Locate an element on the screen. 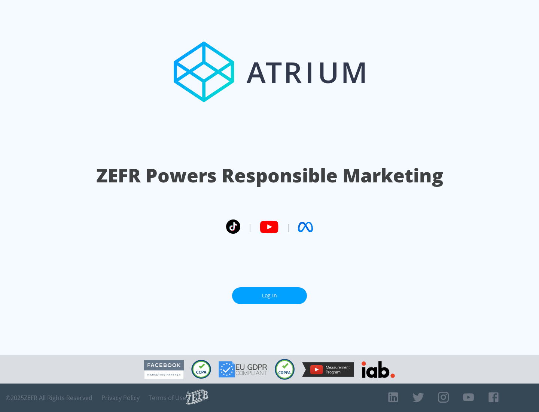 The height and width of the screenshot is (412, 539). span: © 2025 ZEFR All Rights Reserved is located at coordinates (49, 397).